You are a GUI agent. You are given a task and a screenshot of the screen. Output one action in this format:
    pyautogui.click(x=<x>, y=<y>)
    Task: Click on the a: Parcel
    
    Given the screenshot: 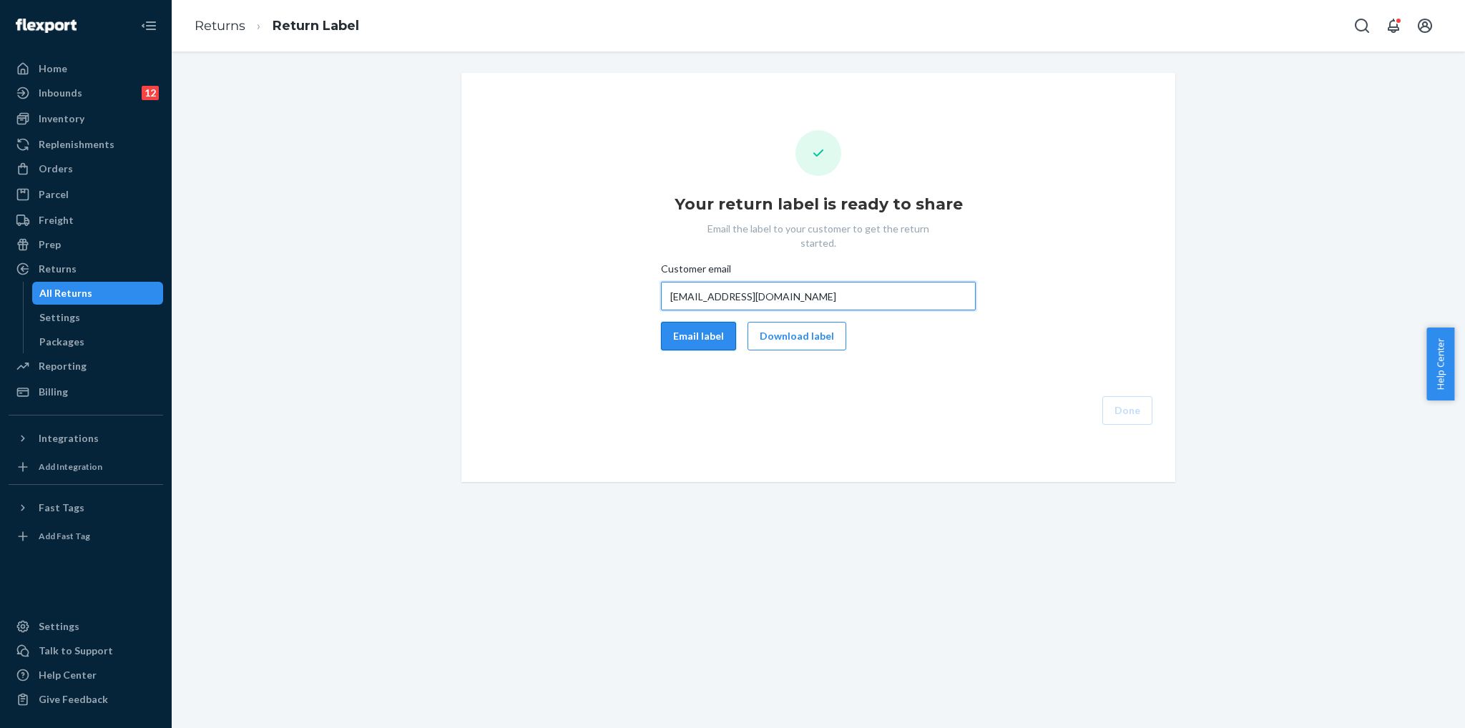 What is the action you would take?
    pyautogui.click(x=86, y=195)
    